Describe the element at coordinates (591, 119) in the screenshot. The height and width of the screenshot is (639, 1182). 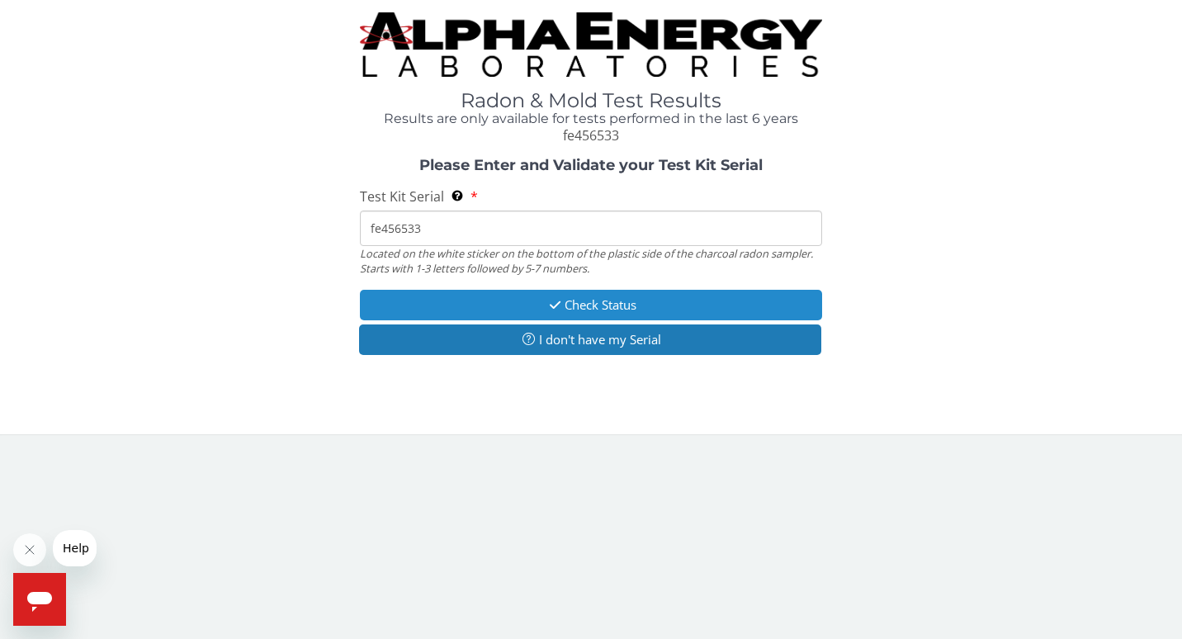
I see `h4: Results are only available for tests performed in the last 6 years` at that location.